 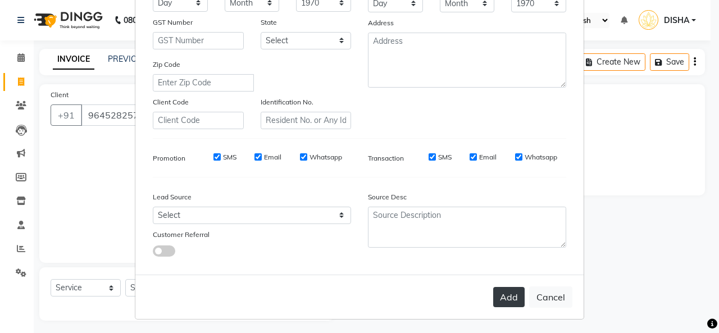 What do you see at coordinates (169, 158) in the screenshot?
I see `label: Promotion` at bounding box center [169, 158].